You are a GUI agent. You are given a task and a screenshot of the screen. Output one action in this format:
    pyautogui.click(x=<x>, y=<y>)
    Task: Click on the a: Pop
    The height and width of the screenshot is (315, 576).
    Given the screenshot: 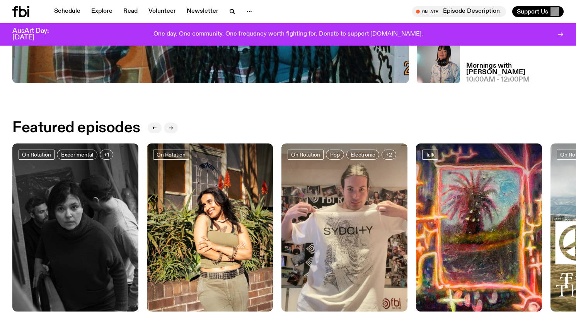 What is the action you would take?
    pyautogui.click(x=335, y=155)
    